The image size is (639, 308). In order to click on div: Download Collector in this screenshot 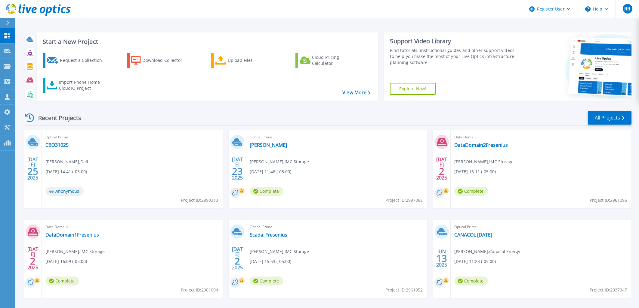, I will do `click(166, 60)`.